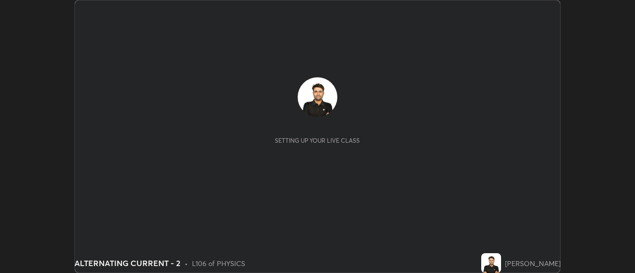  I want to click on div: Setting up your live class, so click(317, 140).